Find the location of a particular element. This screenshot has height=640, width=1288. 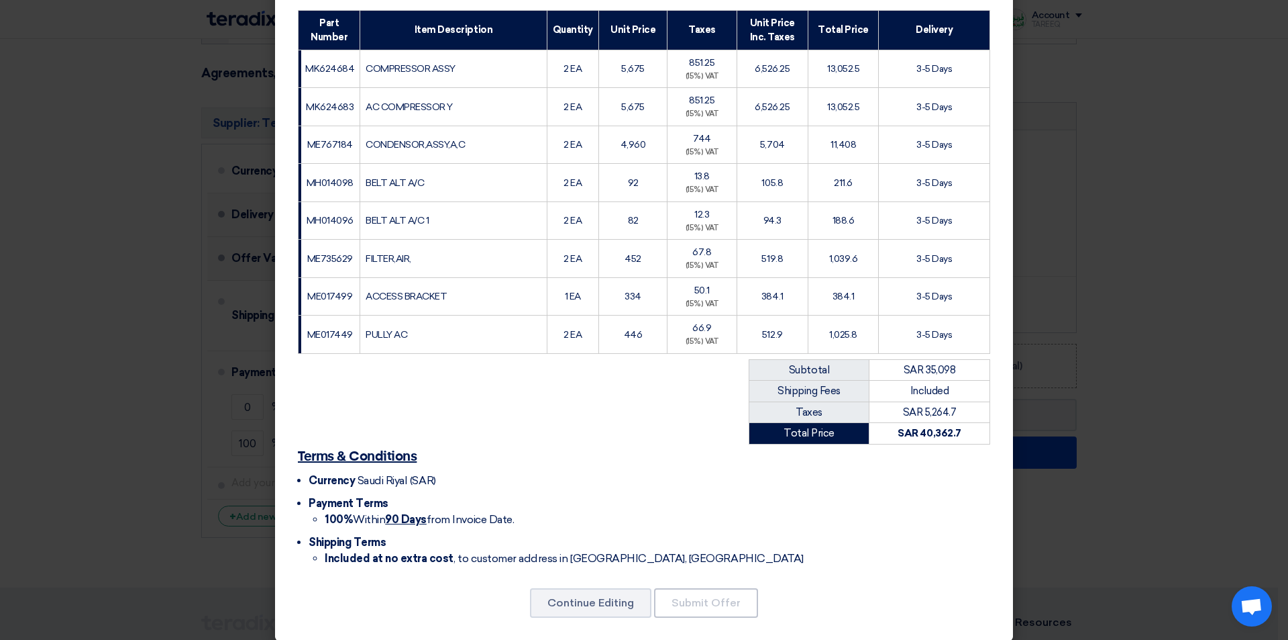

span: 4,960 is located at coordinates (634, 144).